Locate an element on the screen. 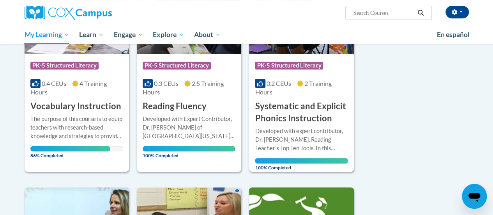 The width and height of the screenshot is (493, 215). span: 0.2 CEUs is located at coordinates (279, 83).